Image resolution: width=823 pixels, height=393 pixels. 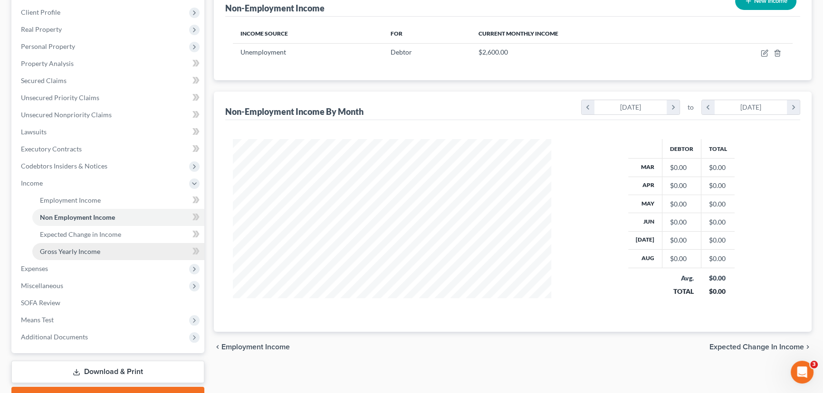 I want to click on span: $2,600.00, so click(x=493, y=52).